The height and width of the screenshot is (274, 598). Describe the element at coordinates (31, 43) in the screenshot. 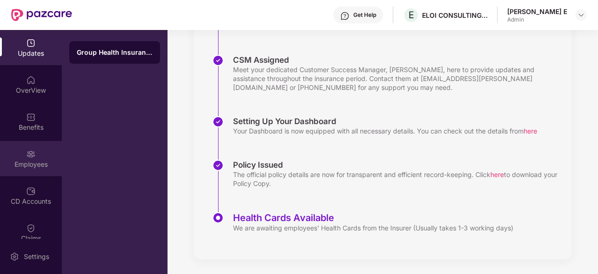

I see `img: svg+xml;base64,PHN2ZyBpZD0iVXBkYXRlZCIgeG1sbnM9Imh0dHA6Ly93d3cudzMub3JnLzIwMDAvc3ZnIiB3aWR0aD0iMj...` at that location.